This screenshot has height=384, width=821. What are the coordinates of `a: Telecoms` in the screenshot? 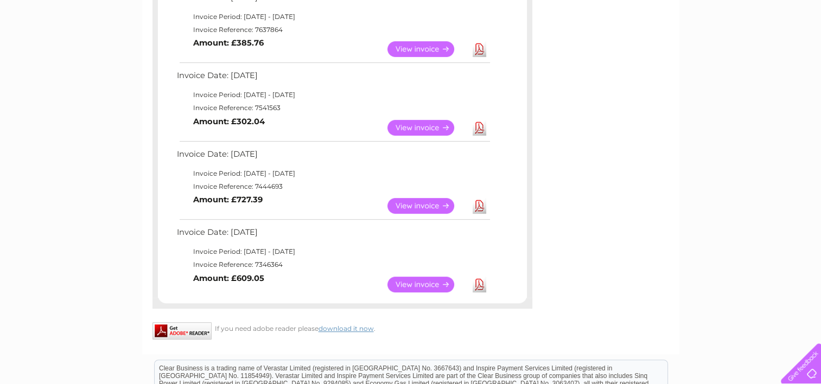 It's located at (704, 50).